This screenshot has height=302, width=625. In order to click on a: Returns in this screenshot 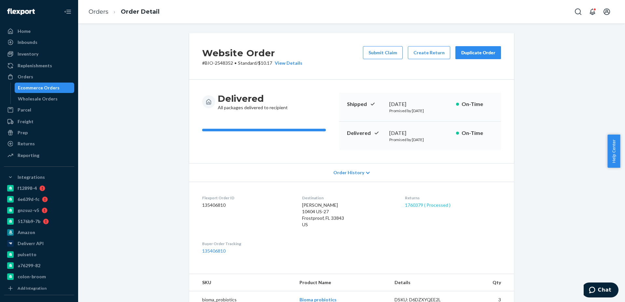, I will do `click(39, 144)`.